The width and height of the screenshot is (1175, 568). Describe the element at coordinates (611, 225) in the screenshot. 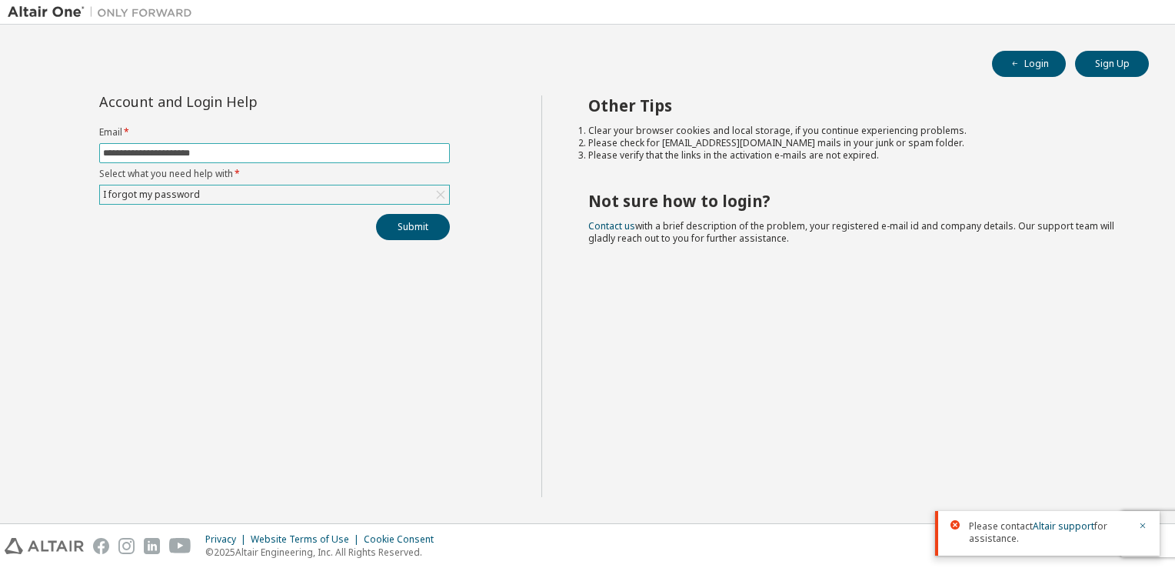

I see `a: Contact us` at that location.